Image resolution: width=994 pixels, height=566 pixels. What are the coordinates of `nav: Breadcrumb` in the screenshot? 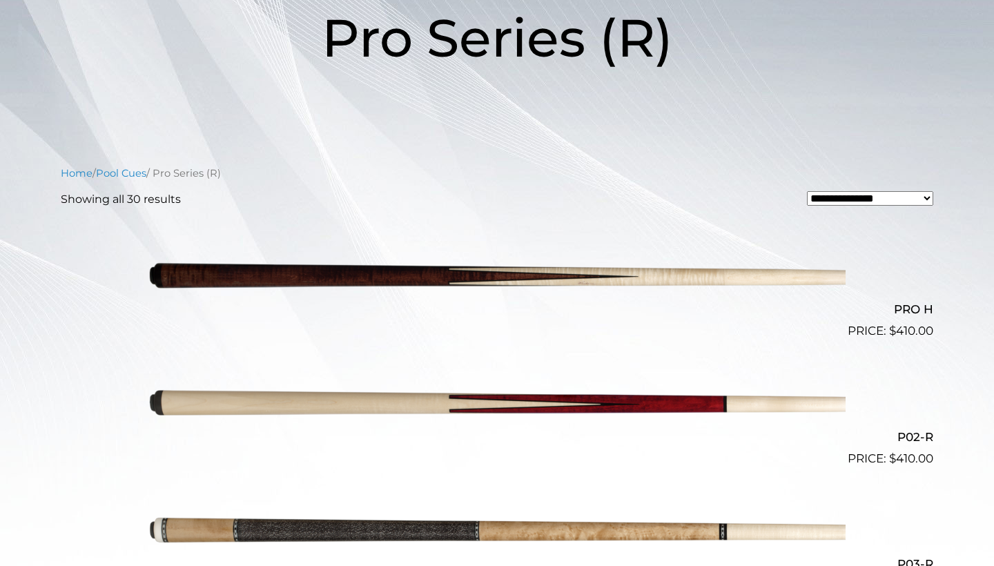 It's located at (497, 173).